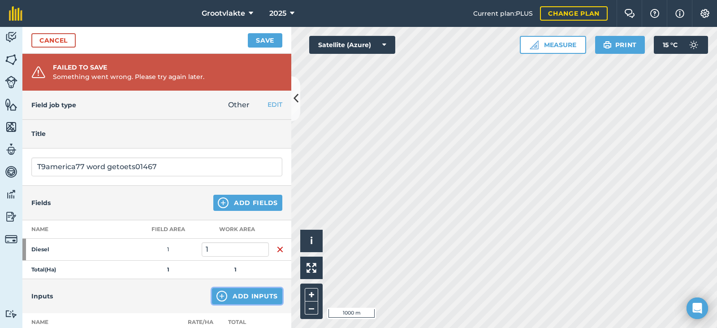 This screenshot has width=717, height=328. Describe the element at coordinates (54, 105) in the screenshot. I see `h4: Field job type` at that location.